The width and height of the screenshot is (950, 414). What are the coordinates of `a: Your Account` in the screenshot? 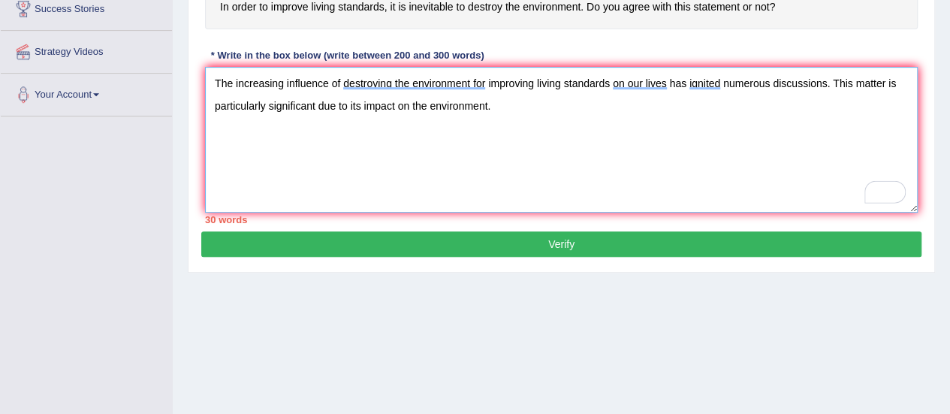 It's located at (86, 92).